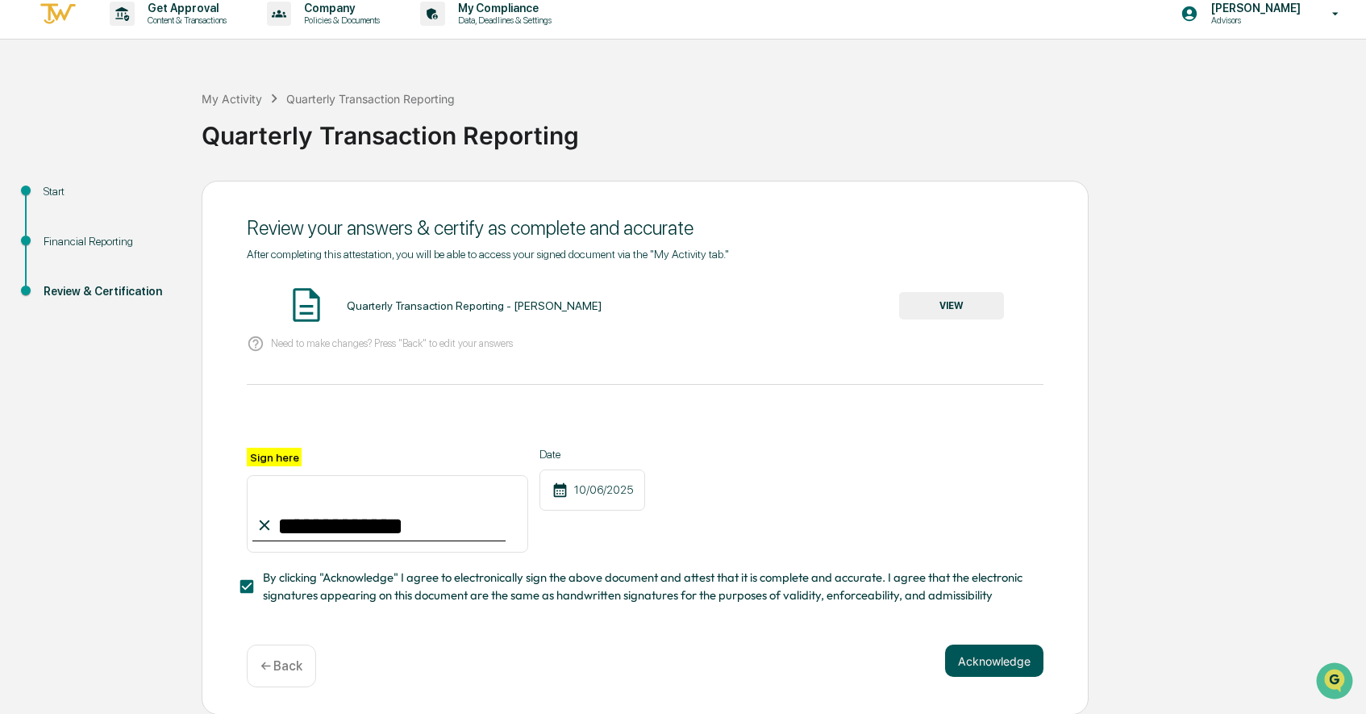 Image resolution: width=1366 pixels, height=714 pixels. Describe the element at coordinates (281, 665) in the screenshot. I see `p: ← Back` at that location.